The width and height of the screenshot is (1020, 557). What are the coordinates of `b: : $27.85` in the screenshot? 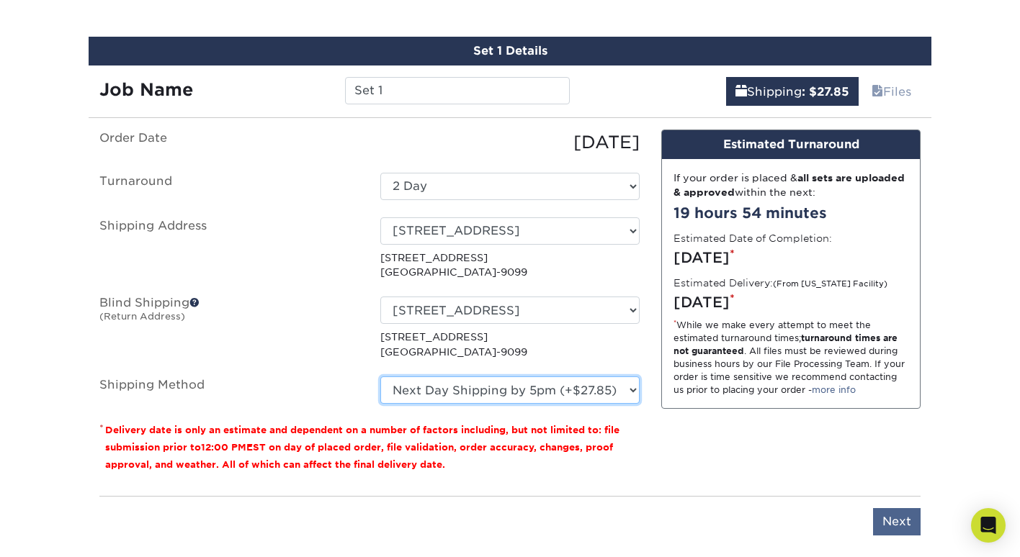 It's located at (825, 91).